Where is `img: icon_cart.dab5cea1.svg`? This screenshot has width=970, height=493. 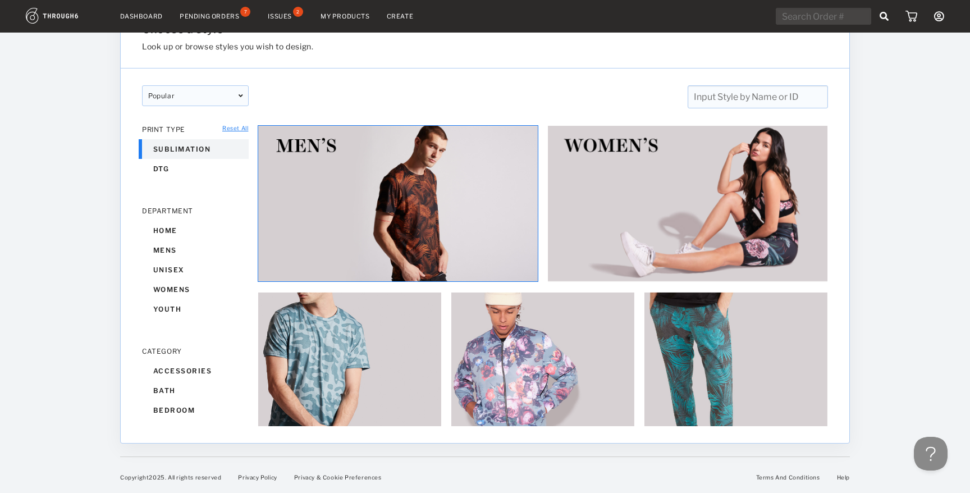
img: icon_cart.dab5cea1.svg is located at coordinates (911, 16).